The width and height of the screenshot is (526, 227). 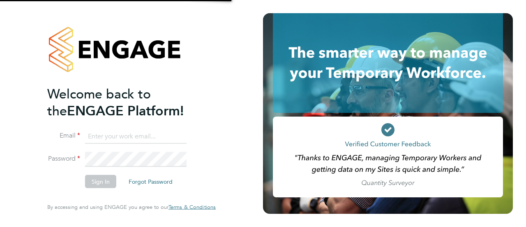 What do you see at coordinates (127, 102) in the screenshot?
I see `h2: ENGAGE Platform!` at bounding box center [127, 102].